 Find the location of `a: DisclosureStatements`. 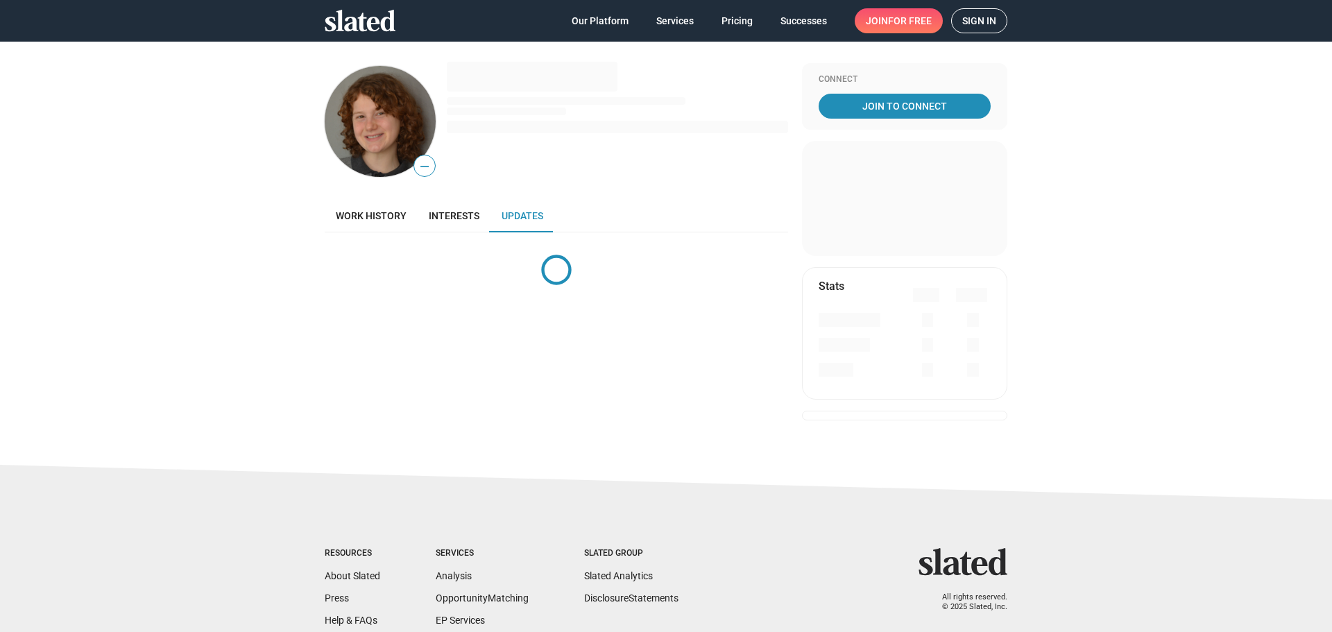

a: DisclosureStatements is located at coordinates (631, 598).